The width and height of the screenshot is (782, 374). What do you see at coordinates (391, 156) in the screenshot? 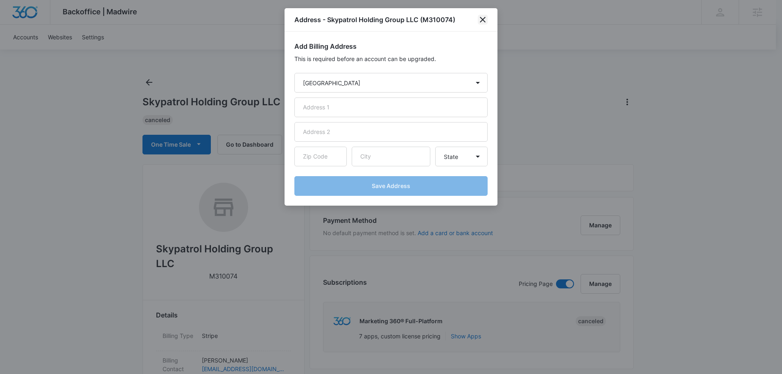
I see `input: City` at bounding box center [391, 156].